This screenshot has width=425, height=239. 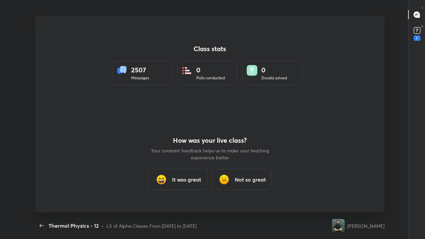 What do you see at coordinates (186, 180) in the screenshot?
I see `h3: It was great` at bounding box center [186, 180].